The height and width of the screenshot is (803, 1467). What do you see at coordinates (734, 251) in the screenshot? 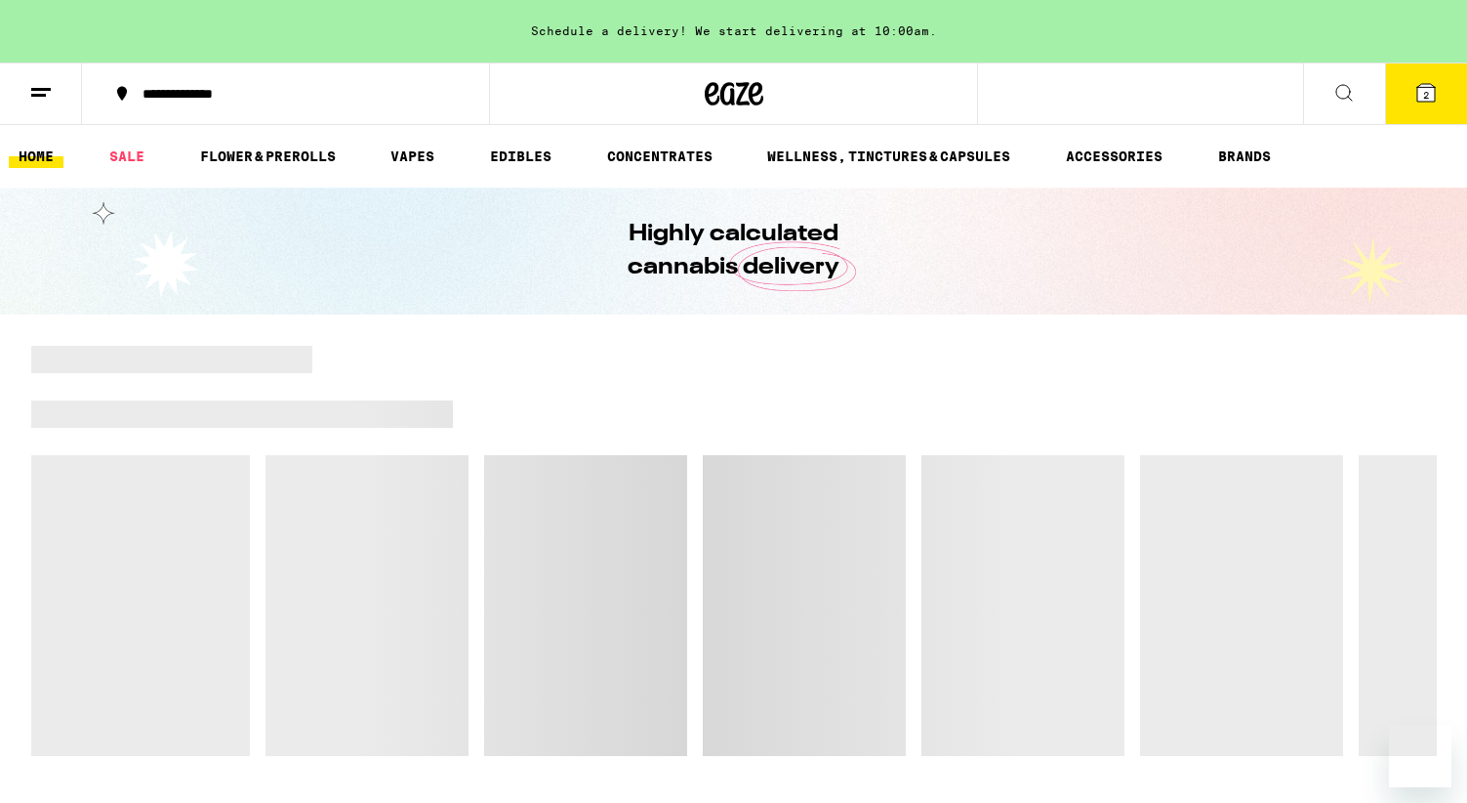
I see `h1: Highly calculated cannabis delivery` at bounding box center [734, 251].